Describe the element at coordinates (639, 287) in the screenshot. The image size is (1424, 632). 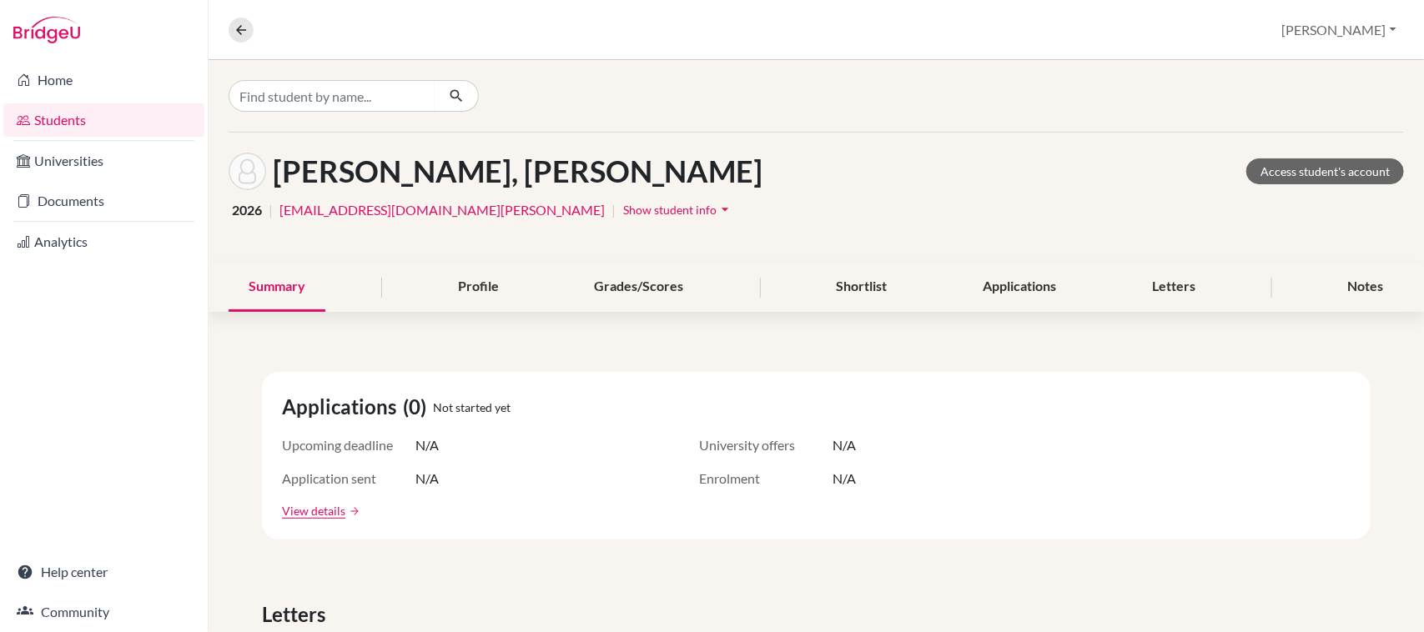
I see `div: Grades/Scores` at that location.